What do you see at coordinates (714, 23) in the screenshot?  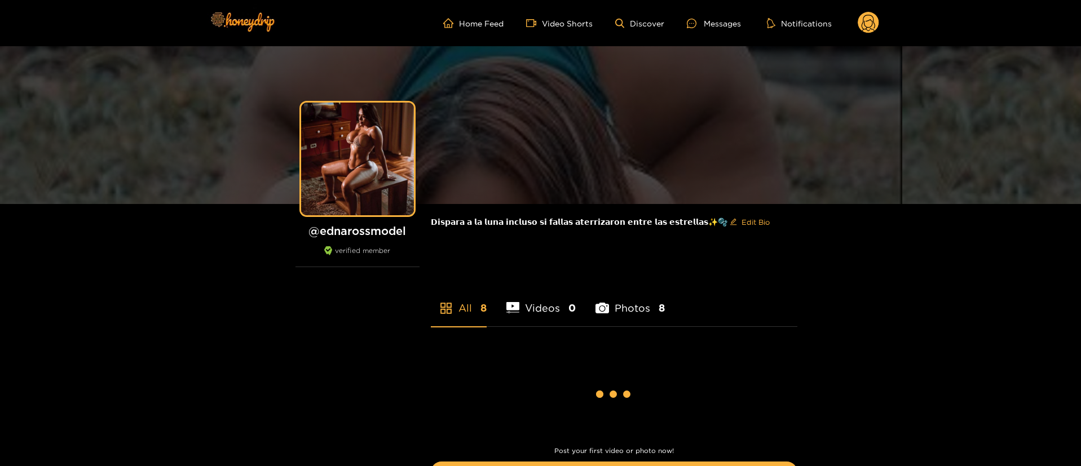 I see `div: Messages` at bounding box center [714, 23].